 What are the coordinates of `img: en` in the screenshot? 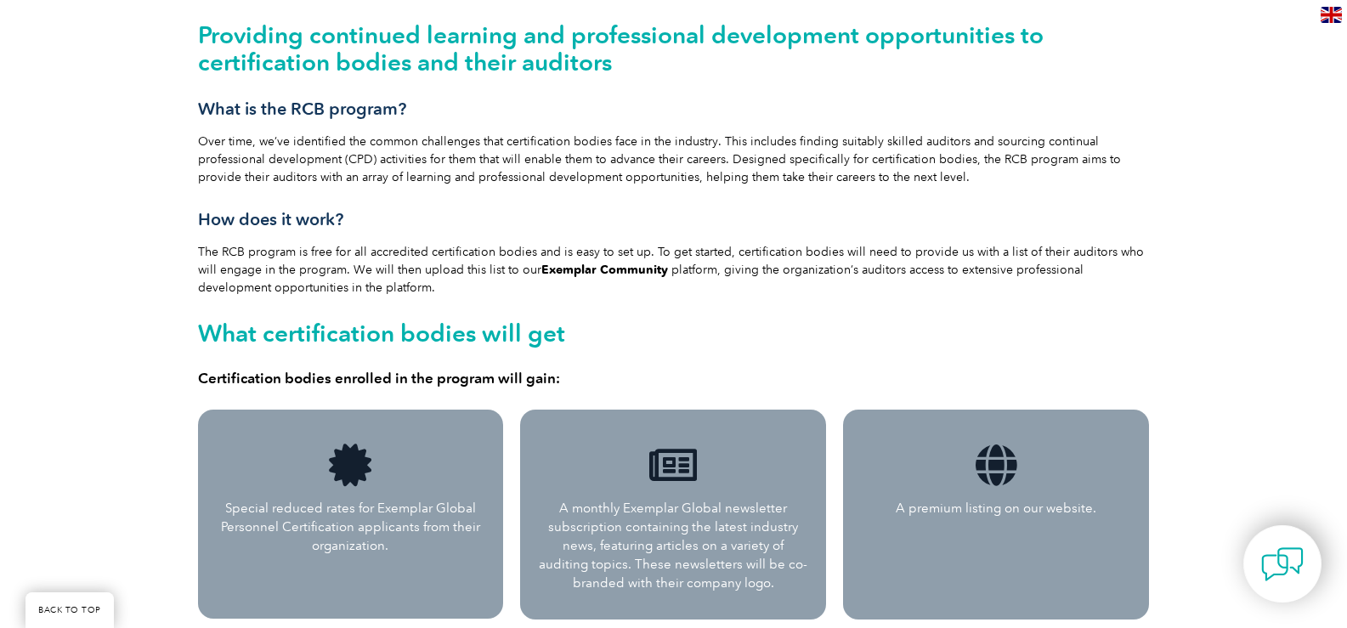 It's located at (1331, 14).